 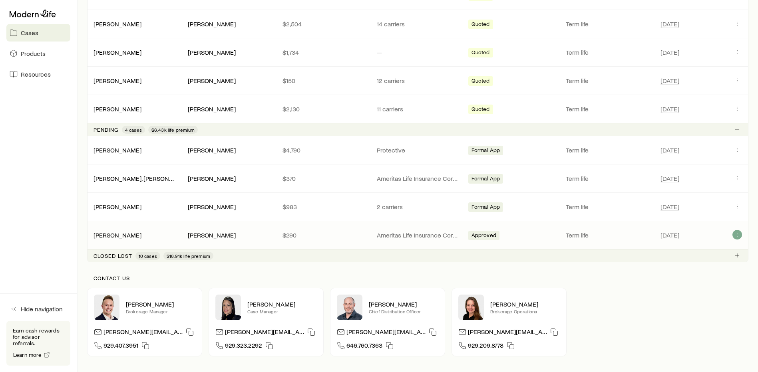 What do you see at coordinates (323, 235) in the screenshot?
I see `p: $290` at bounding box center [323, 235].